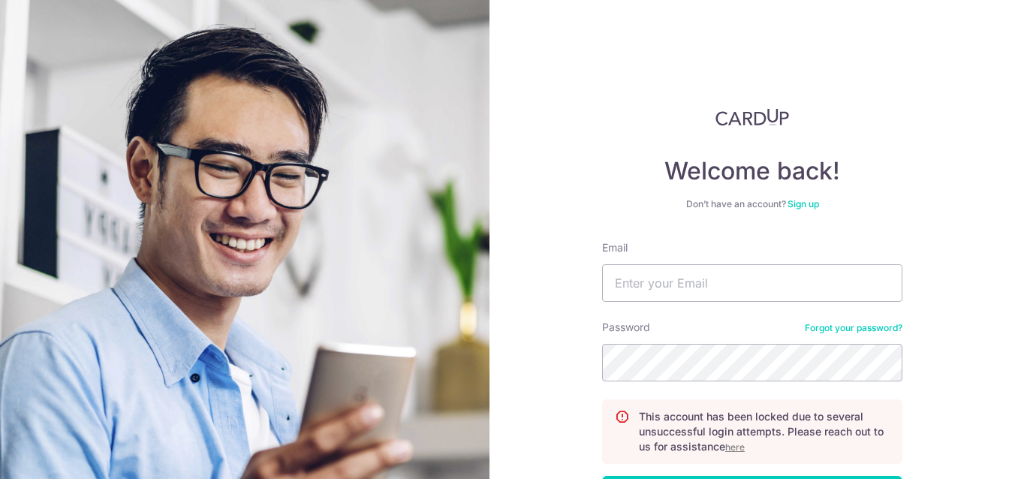 The width and height of the screenshot is (1015, 479). What do you see at coordinates (753, 171) in the screenshot?
I see `h4: Welcome back!` at bounding box center [753, 171].